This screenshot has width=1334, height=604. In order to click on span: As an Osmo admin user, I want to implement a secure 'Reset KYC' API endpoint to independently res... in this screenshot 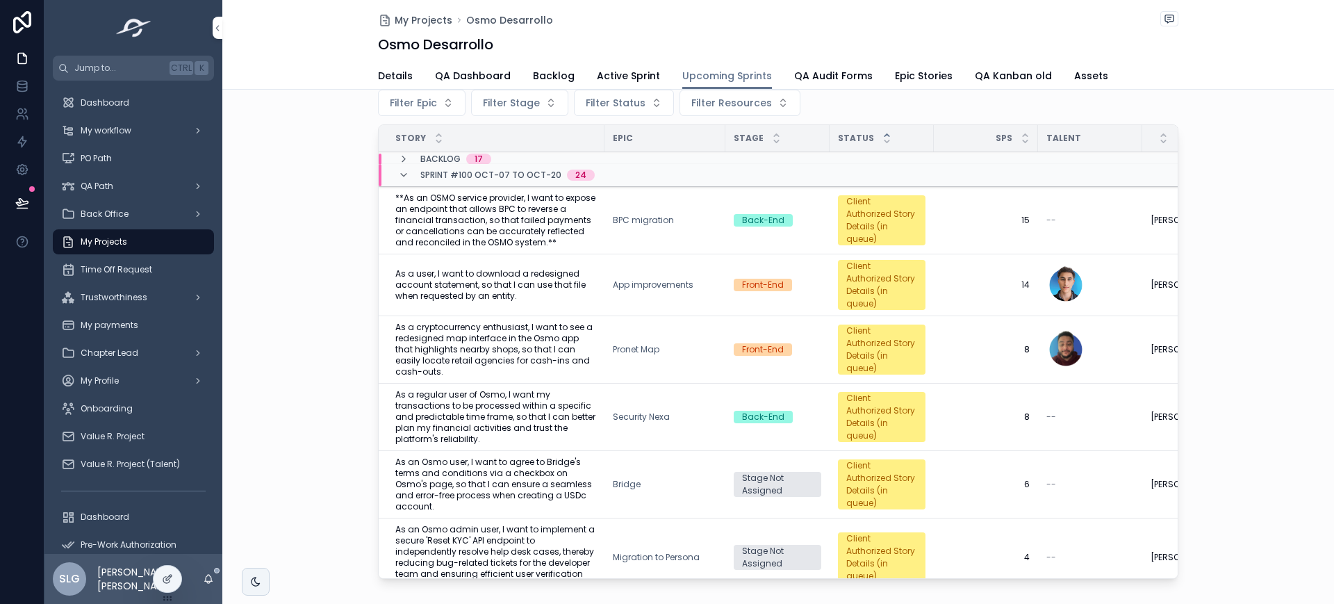, I will do `click(495, 557)`.